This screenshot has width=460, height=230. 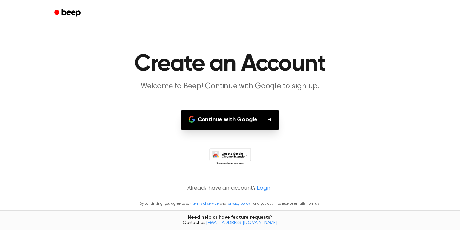 I want to click on p: Already have an account?, so click(x=230, y=188).